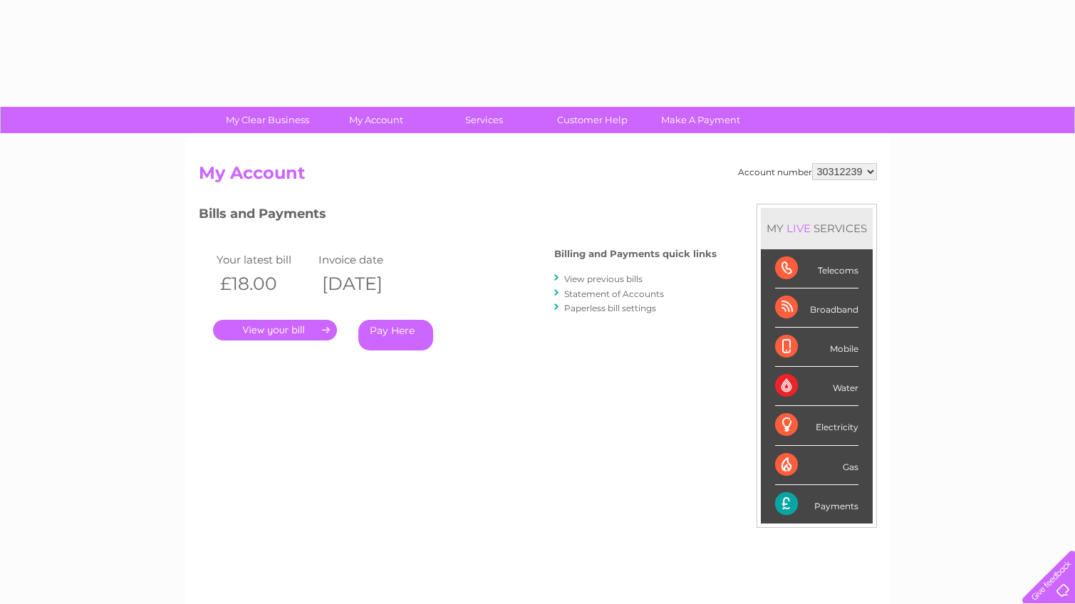 The image size is (1075, 604). Describe the element at coordinates (264, 259) in the screenshot. I see `td: Your latest bill` at that location.